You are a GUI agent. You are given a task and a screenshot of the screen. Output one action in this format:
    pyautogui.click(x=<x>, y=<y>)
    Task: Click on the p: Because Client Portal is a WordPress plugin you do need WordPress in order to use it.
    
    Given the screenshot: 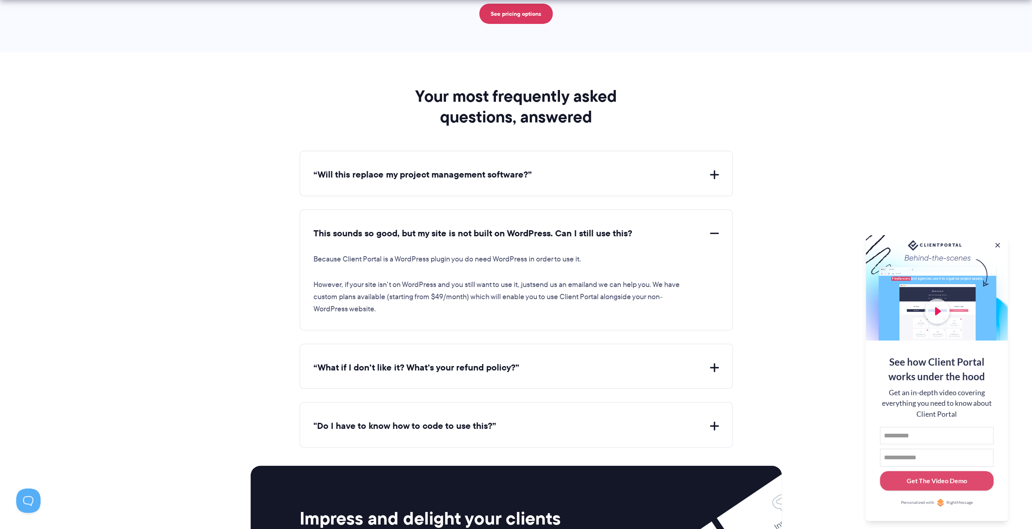 What is the action you would take?
    pyautogui.click(x=498, y=260)
    